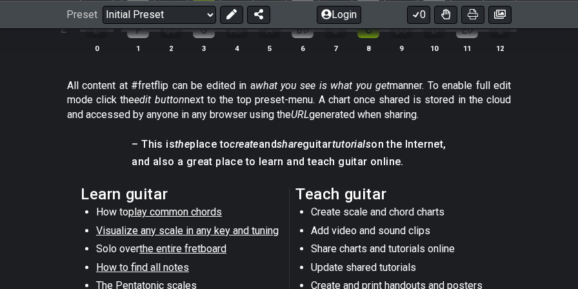  I want to click on button: Login, so click(339, 14).